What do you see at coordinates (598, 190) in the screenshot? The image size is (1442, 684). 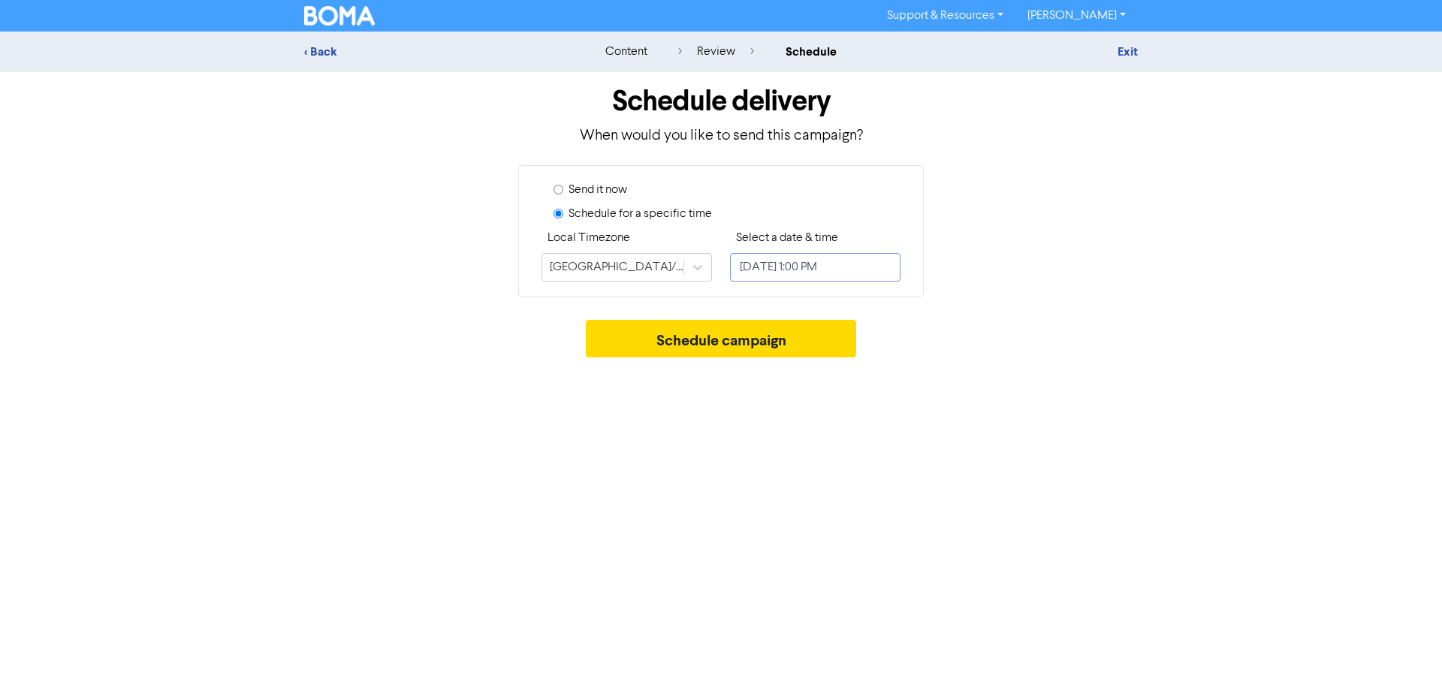 I see `label: Send it now` at bounding box center [598, 190].